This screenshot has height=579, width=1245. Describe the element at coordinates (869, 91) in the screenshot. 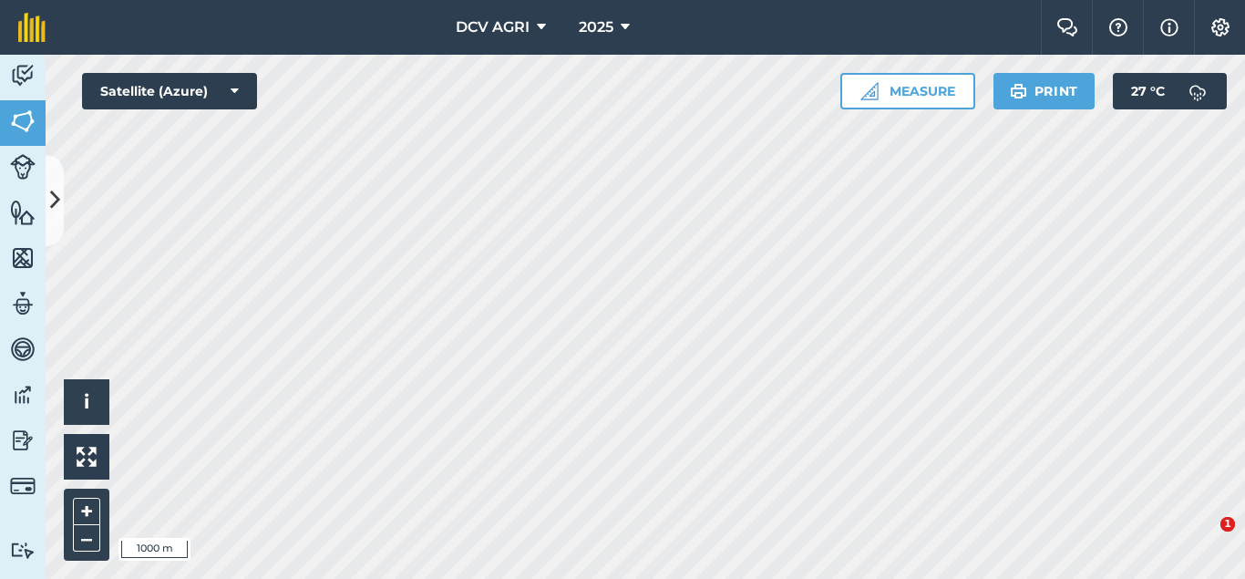

I see `img: Ruler icon` at that location.